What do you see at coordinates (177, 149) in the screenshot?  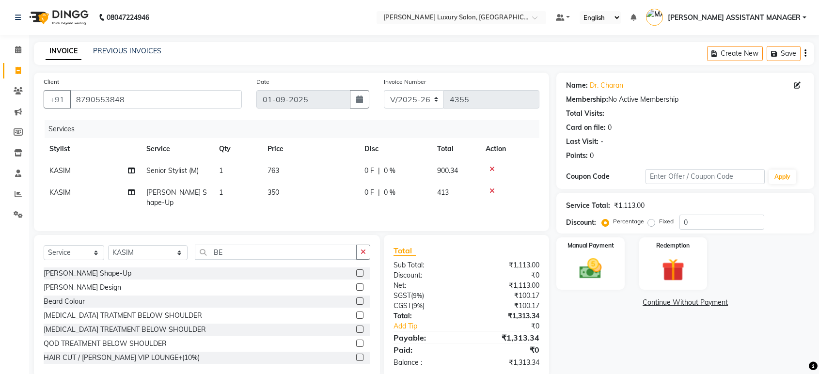 I see `th: Service` at bounding box center [177, 149].